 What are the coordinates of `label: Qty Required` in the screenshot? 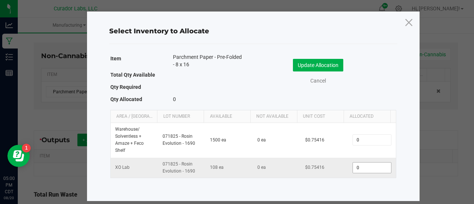 It's located at (125, 87).